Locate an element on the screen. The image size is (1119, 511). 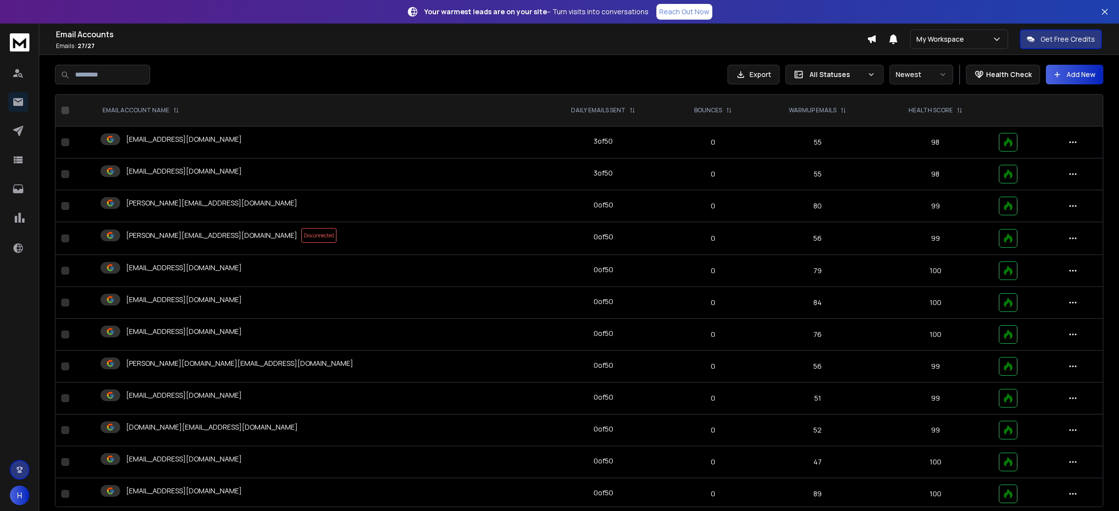
p: HEALTH SCORE is located at coordinates (931, 110).